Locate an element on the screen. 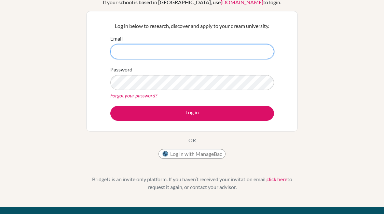 Image resolution: width=384 pixels, height=214 pixels. a: click here is located at coordinates (277, 179).